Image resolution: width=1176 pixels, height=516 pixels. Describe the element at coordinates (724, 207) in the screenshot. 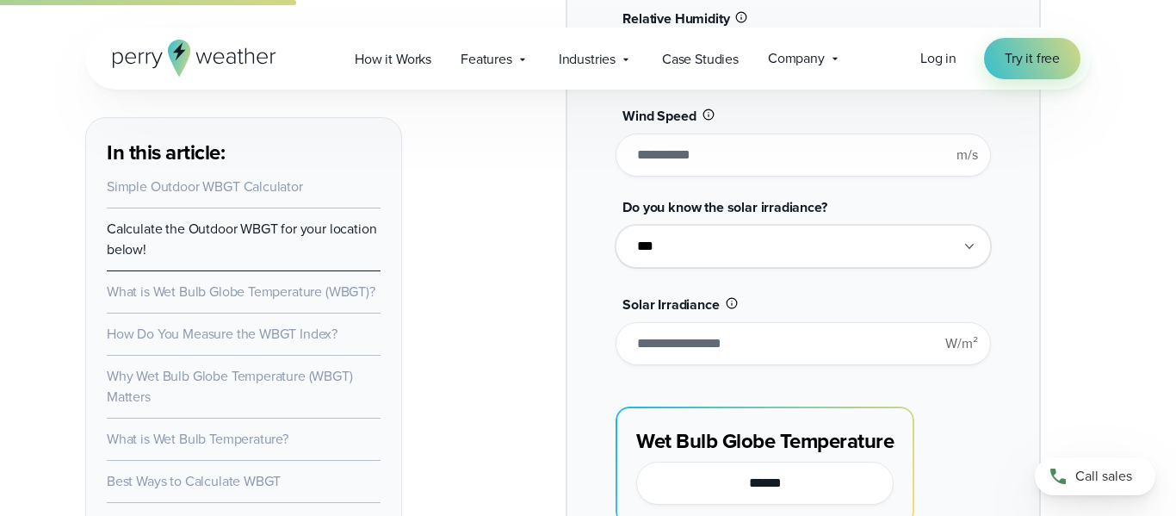

I see `span: Do you know the solar irradiance?` at that location.